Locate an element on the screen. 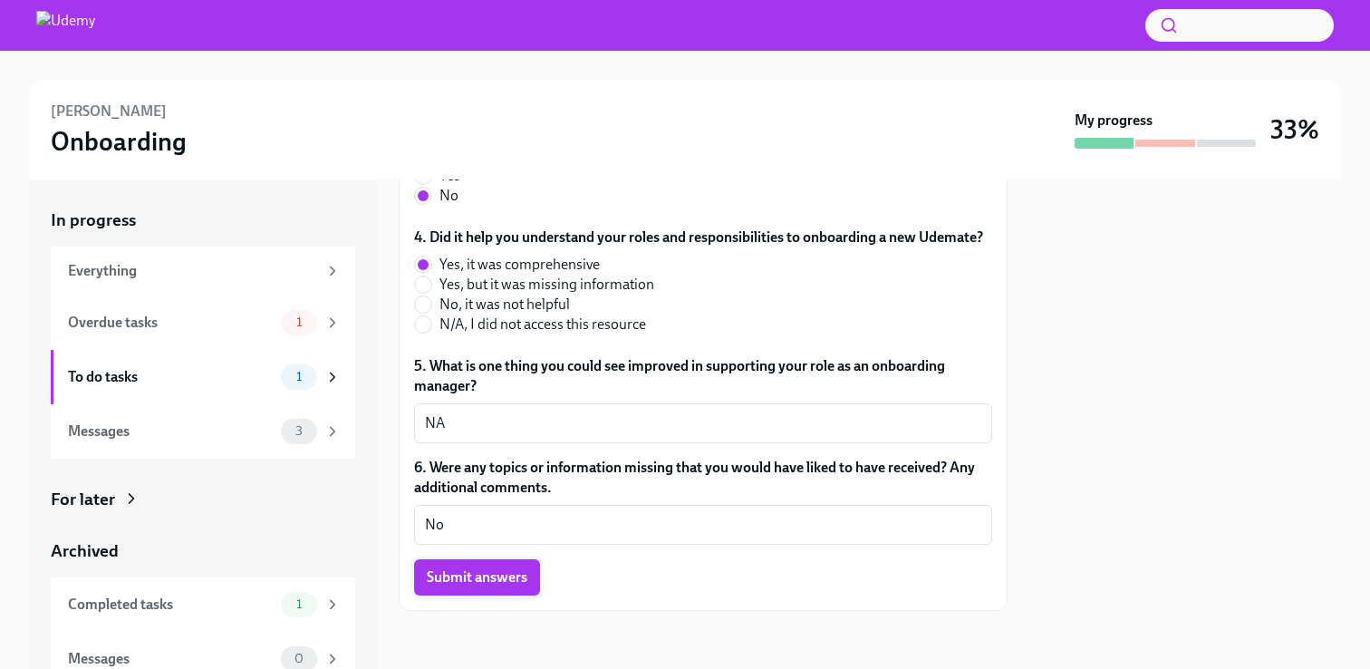 The width and height of the screenshot is (1370, 669). span: Yes, but it was missing information is located at coordinates (547, 285).